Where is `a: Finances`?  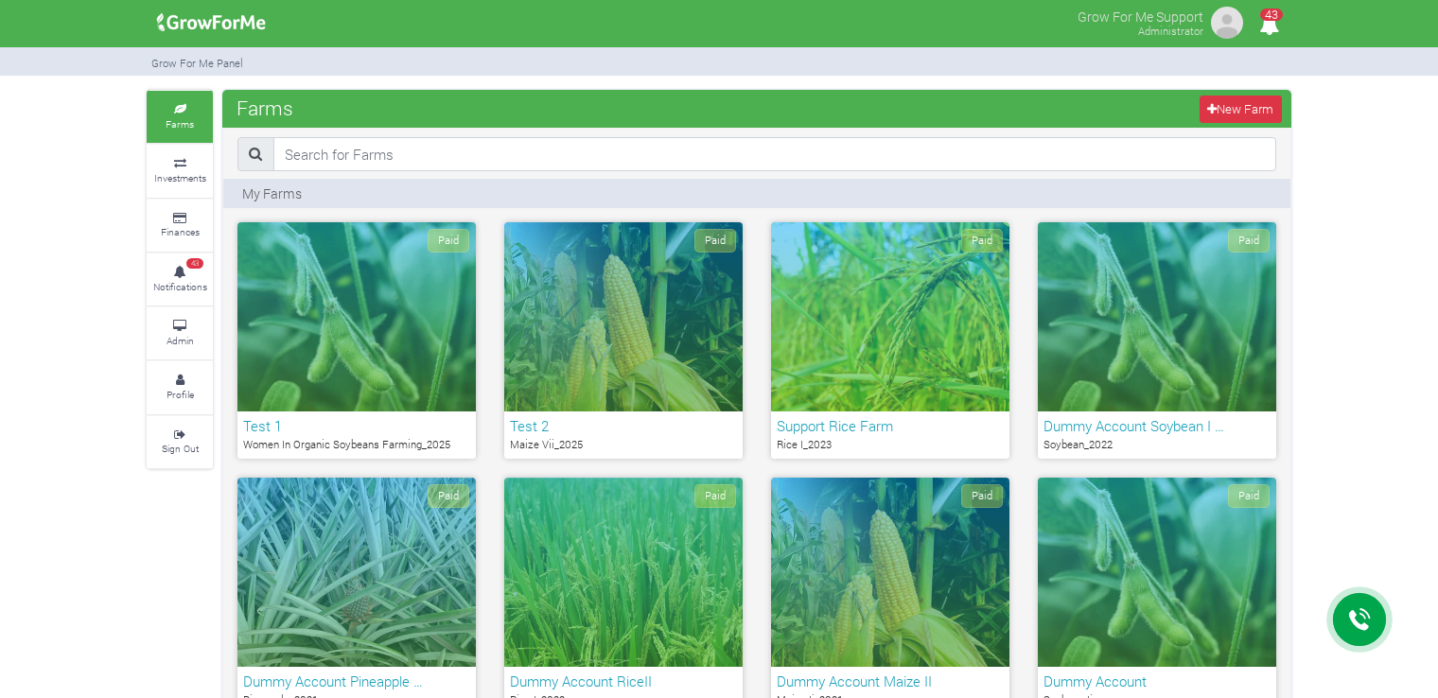 a: Finances is located at coordinates (180, 225).